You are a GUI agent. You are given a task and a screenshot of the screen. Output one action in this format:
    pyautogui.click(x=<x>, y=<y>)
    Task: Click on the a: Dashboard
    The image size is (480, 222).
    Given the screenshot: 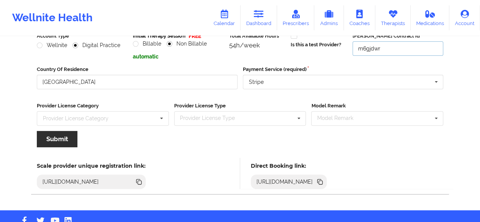 What is the action you would take?
    pyautogui.click(x=259, y=18)
    